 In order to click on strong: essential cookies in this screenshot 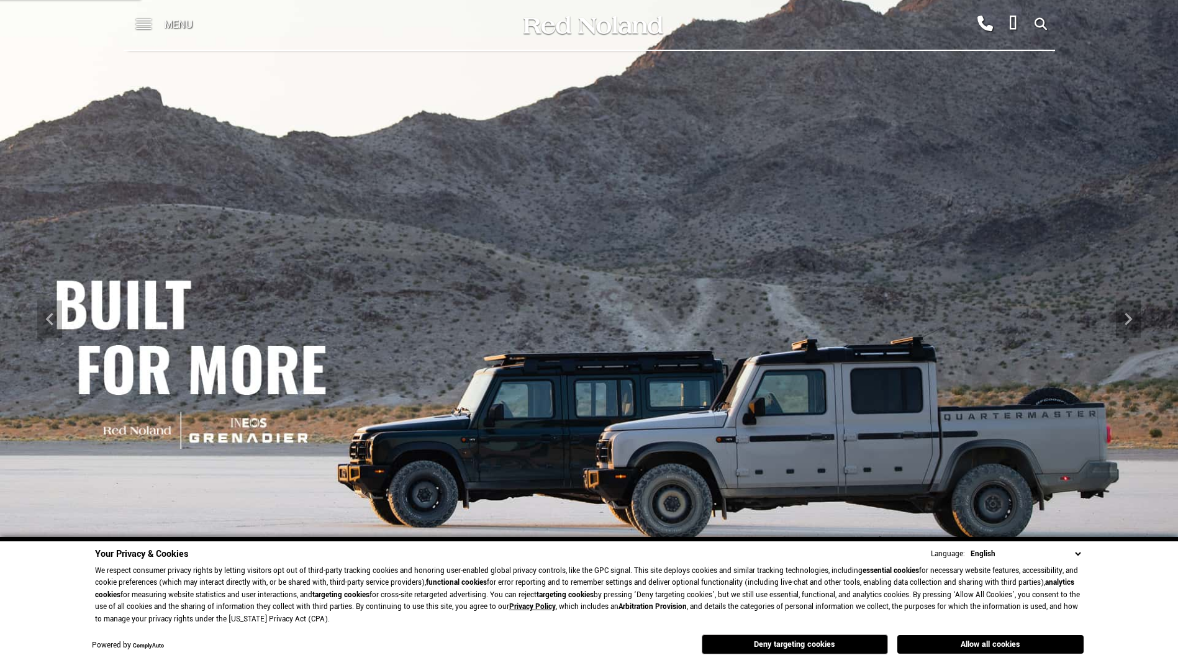, I will do `click(890, 570)`.